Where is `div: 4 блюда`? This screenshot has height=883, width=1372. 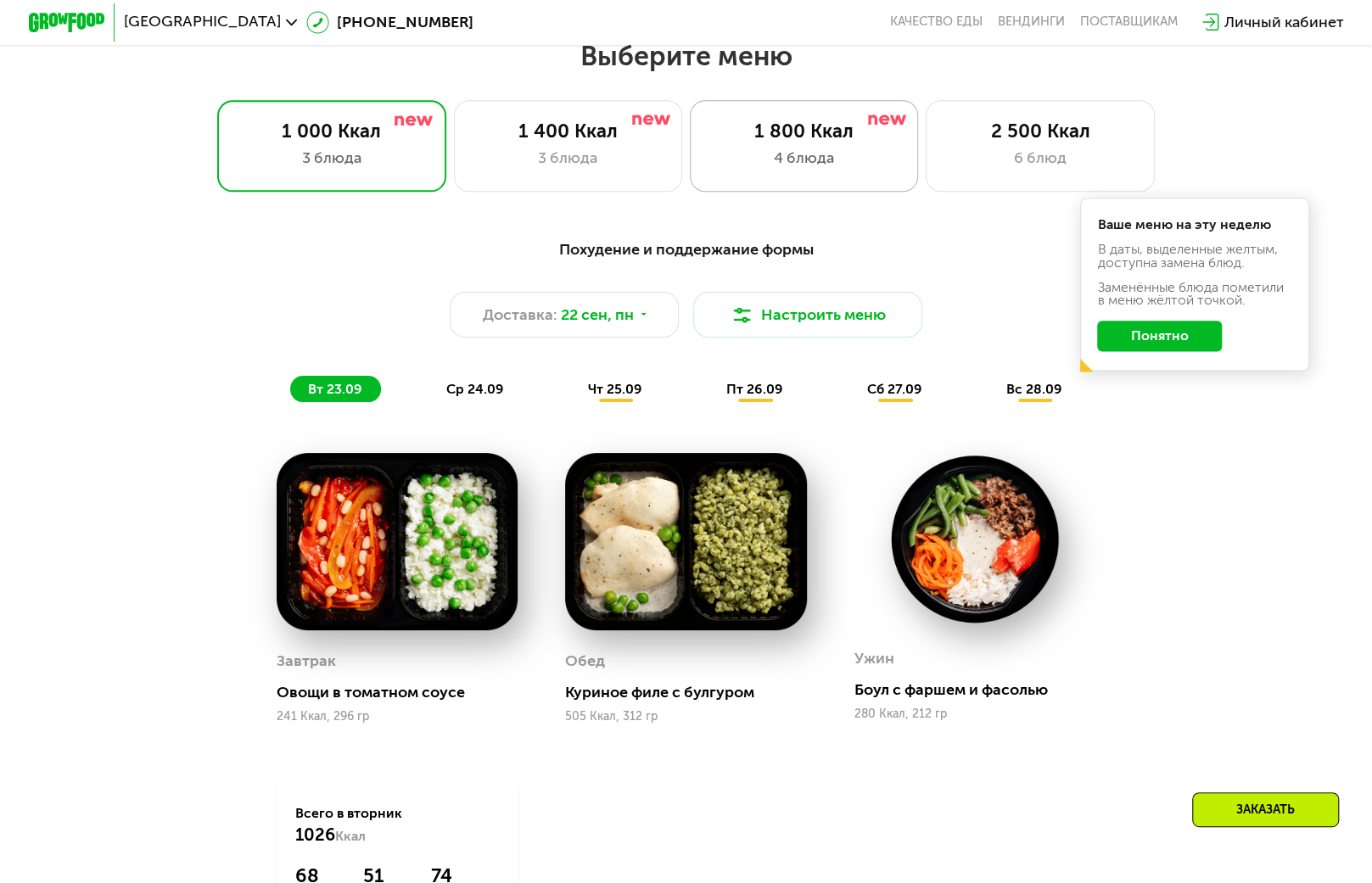 div: 4 блюда is located at coordinates (803, 157).